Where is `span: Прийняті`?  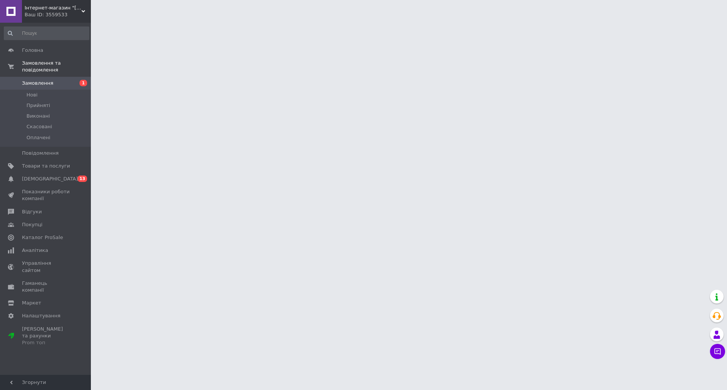 span: Прийняті is located at coordinates (38, 106).